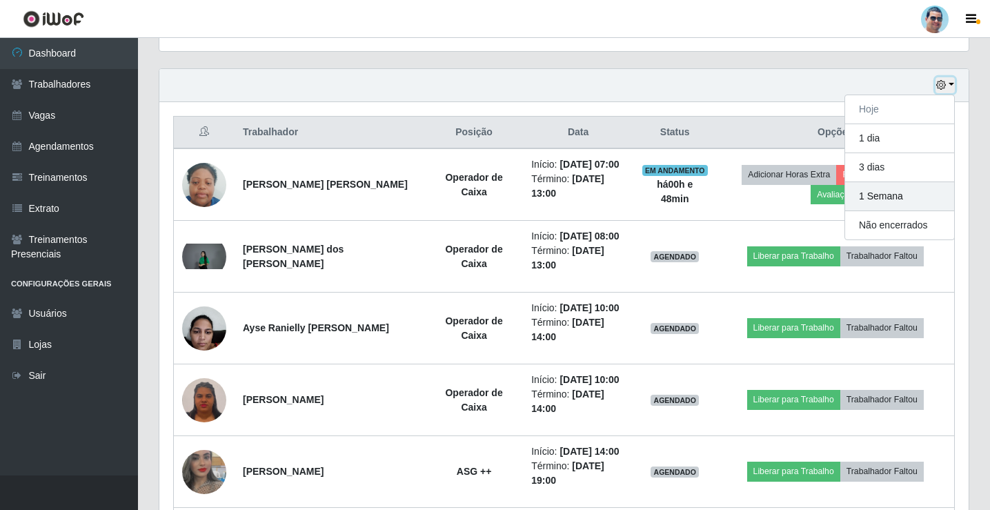  What do you see at coordinates (204, 184) in the screenshot?
I see `img: 1709225632480.jpeg` at bounding box center [204, 184].